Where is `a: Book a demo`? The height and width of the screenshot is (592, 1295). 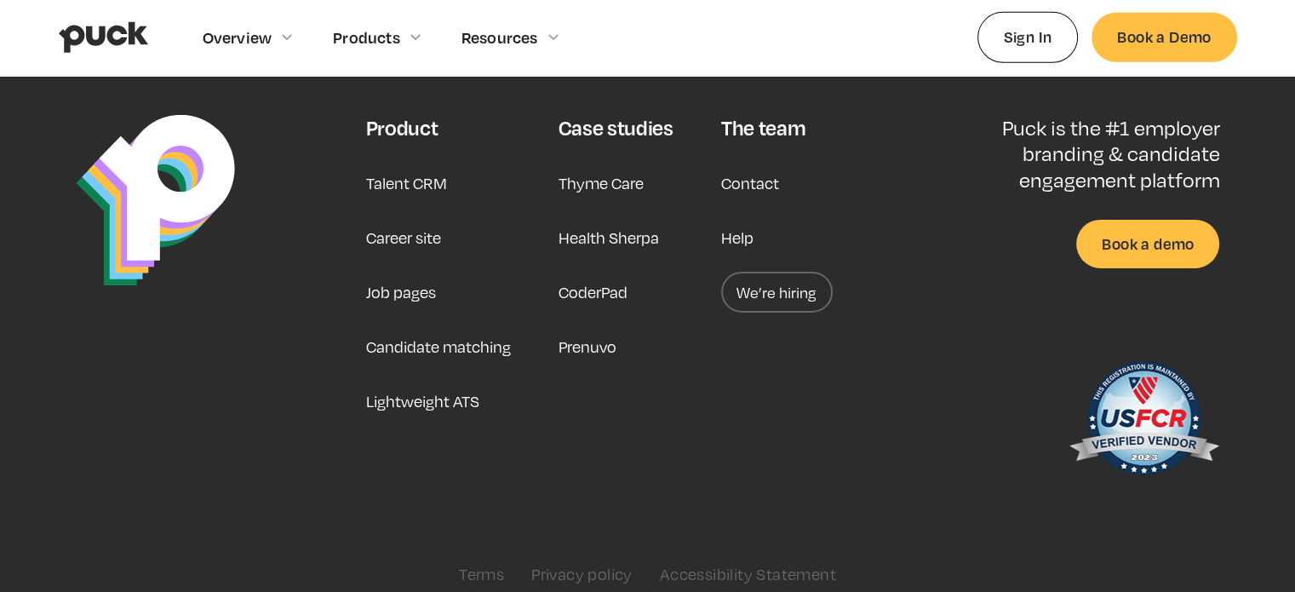
a: Book a demo is located at coordinates (1147, 243).